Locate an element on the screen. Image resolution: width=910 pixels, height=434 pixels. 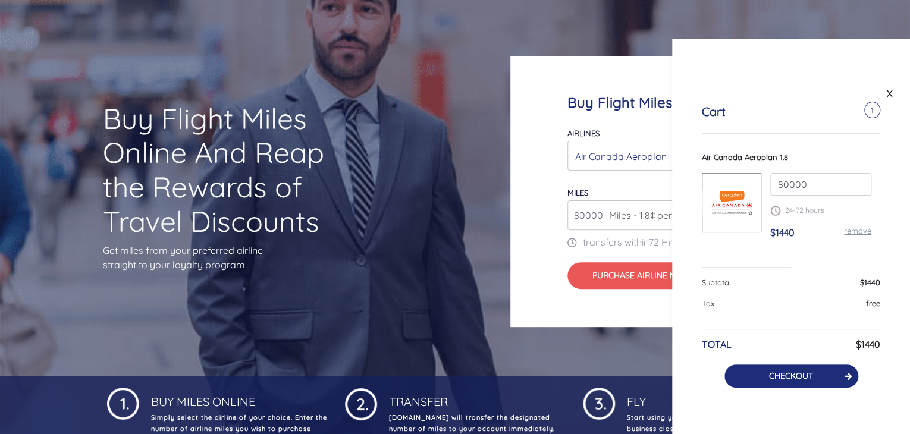
h6: TOTAL is located at coordinates (716, 344).